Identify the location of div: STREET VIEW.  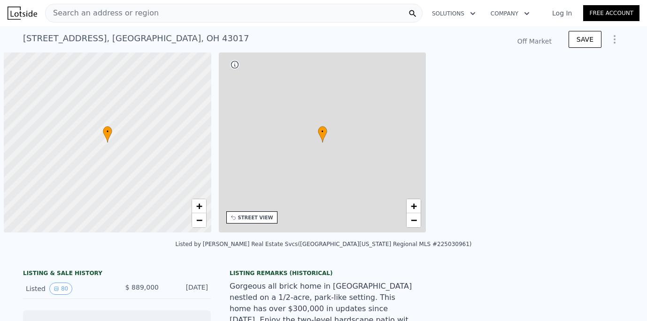
(255, 218).